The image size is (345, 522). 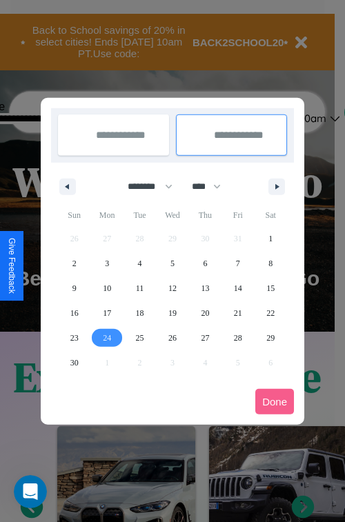 What do you see at coordinates (139, 338) in the screenshot?
I see `button: 25` at bounding box center [139, 338].